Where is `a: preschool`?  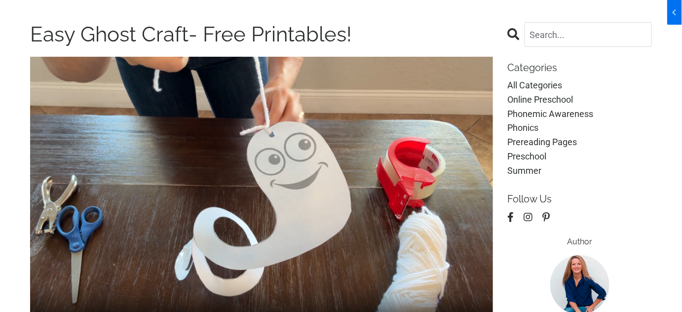
a: preschool is located at coordinates (580, 156).